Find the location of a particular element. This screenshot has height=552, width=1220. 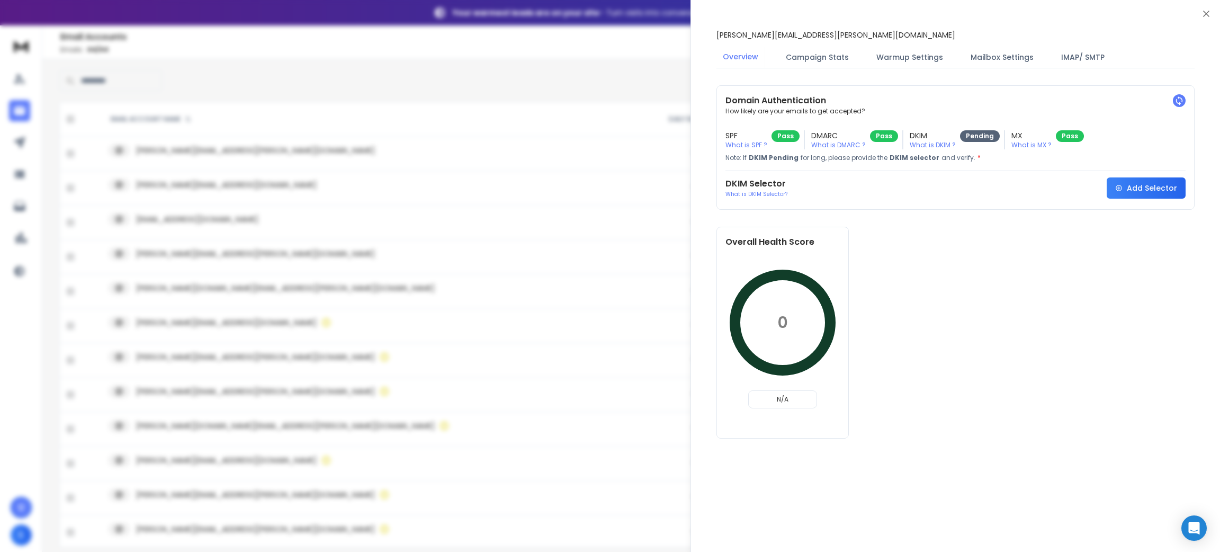

p: What is DKIM ? is located at coordinates (932, 145).